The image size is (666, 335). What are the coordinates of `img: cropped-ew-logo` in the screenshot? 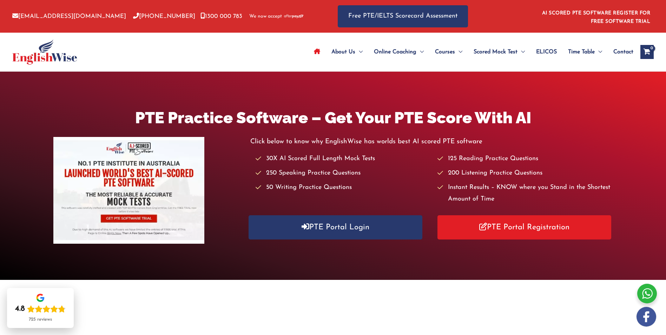 It's located at (45, 52).